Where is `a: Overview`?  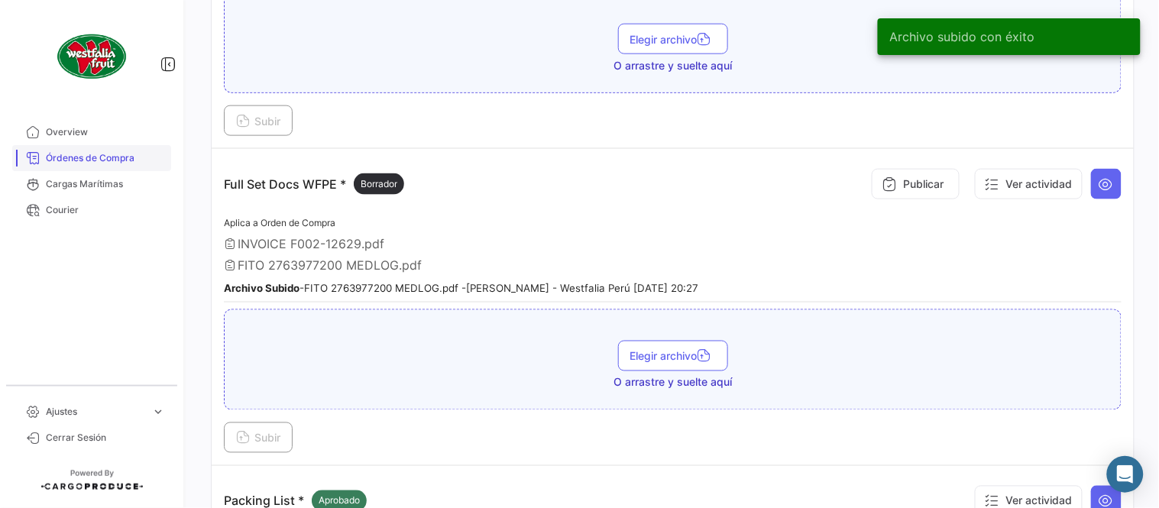
a: Overview is located at coordinates (92, 132).